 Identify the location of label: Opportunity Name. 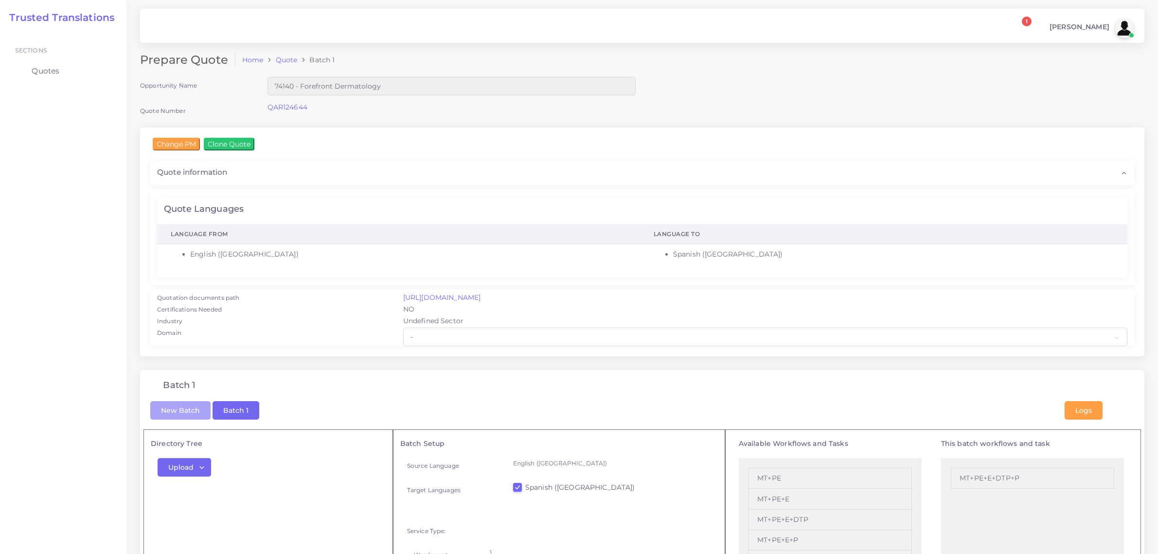
(168, 85).